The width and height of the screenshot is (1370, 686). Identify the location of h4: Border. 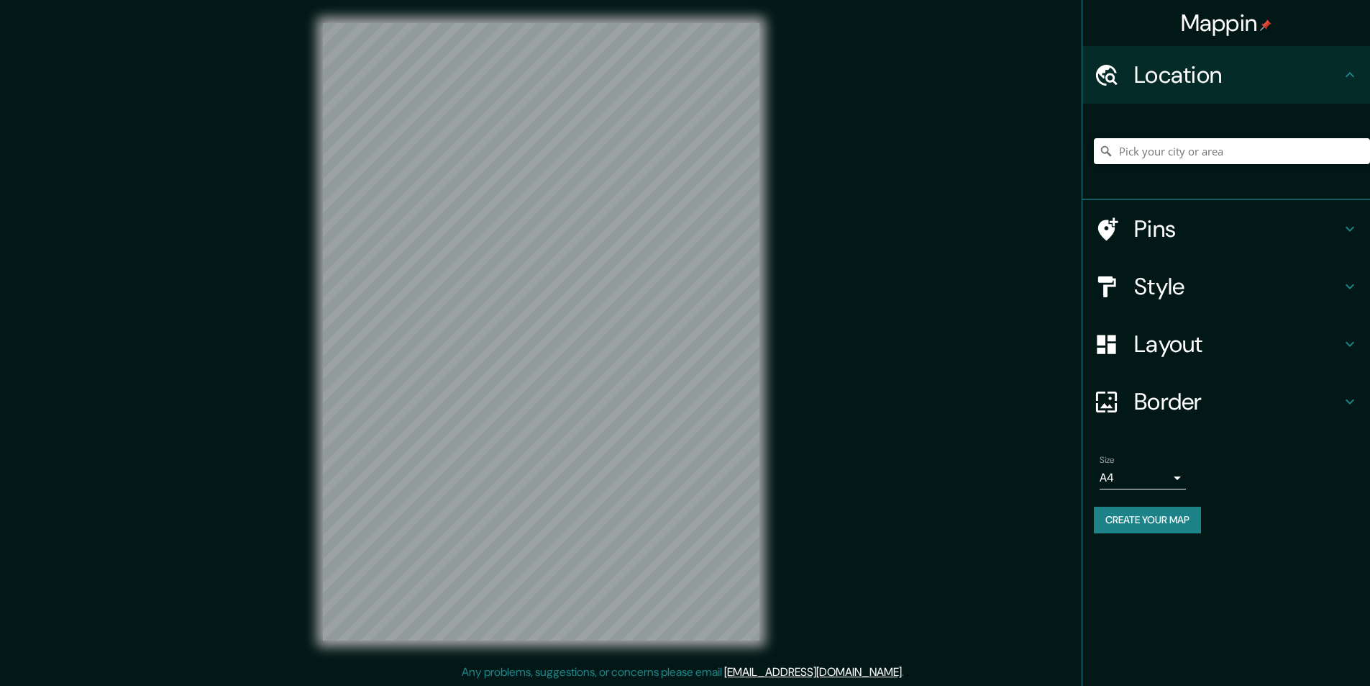
(1238, 401).